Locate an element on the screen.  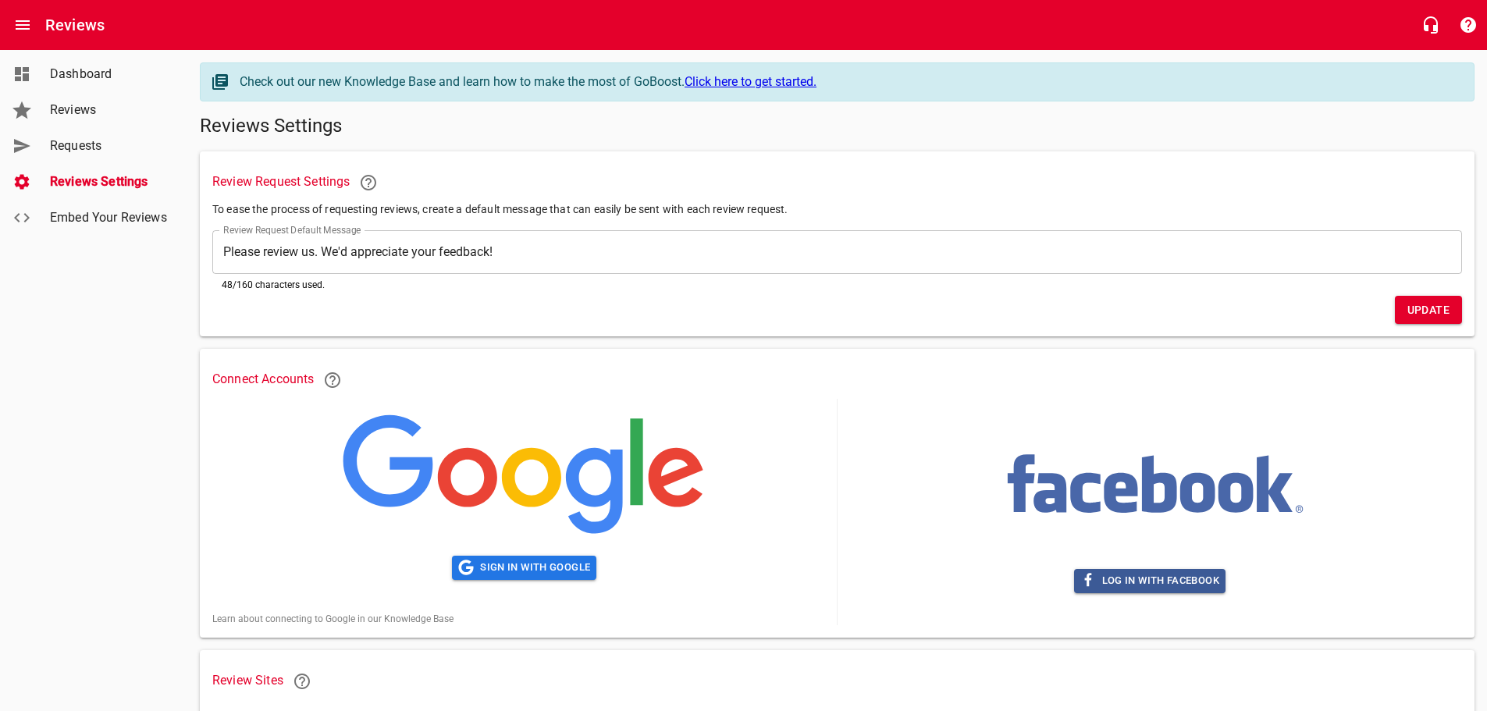
a: Learn more about requesting reviews is located at coordinates (368, 183).